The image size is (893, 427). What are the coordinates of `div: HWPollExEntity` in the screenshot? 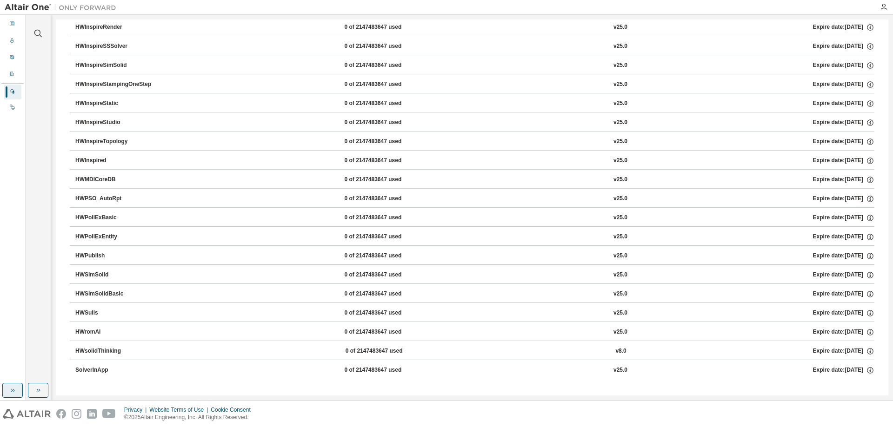 It's located at (117, 237).